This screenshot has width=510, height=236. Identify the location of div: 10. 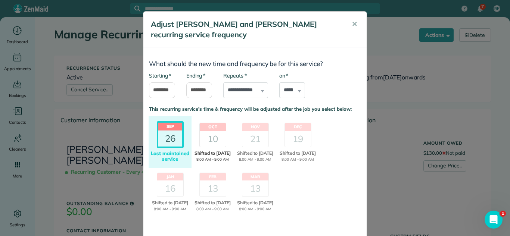
(213, 139).